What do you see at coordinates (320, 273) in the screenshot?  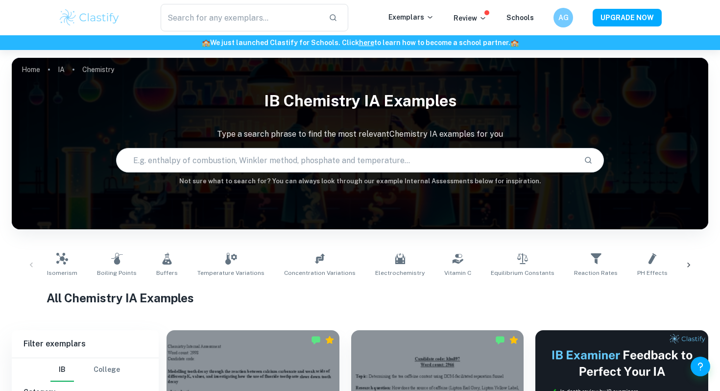 I see `span: Concentration Variations` at bounding box center [320, 273].